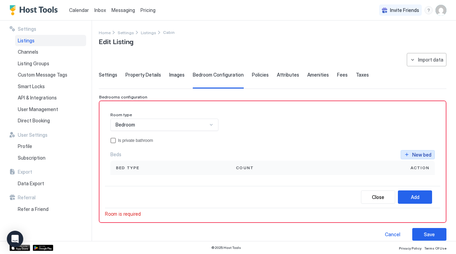 The height and width of the screenshot is (254, 456). What do you see at coordinates (392, 234) in the screenshot?
I see `div: Cancel` at bounding box center [392, 234].